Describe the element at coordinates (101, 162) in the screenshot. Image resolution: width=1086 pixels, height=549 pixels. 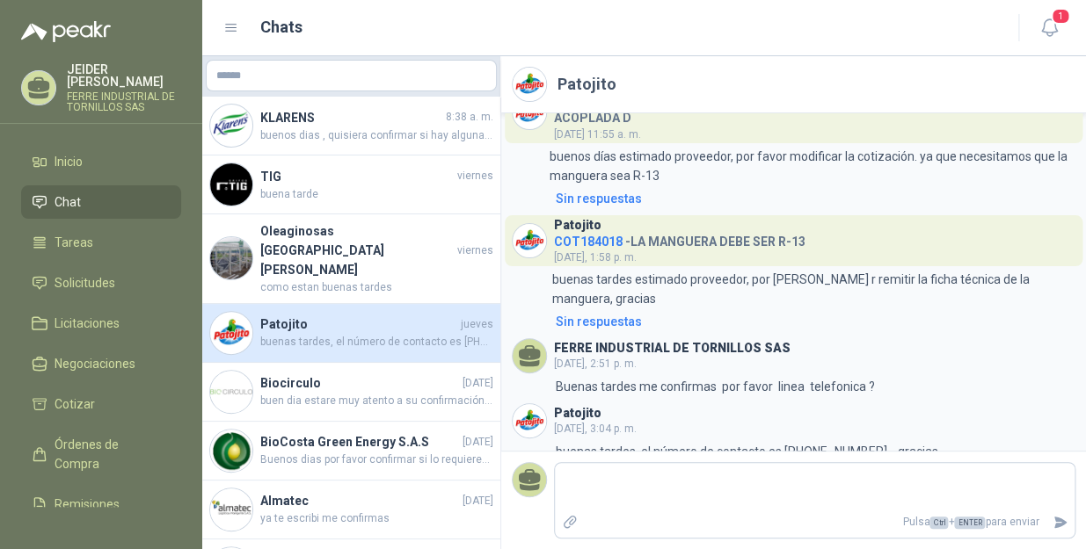
I see `a: Inicio` at that location.